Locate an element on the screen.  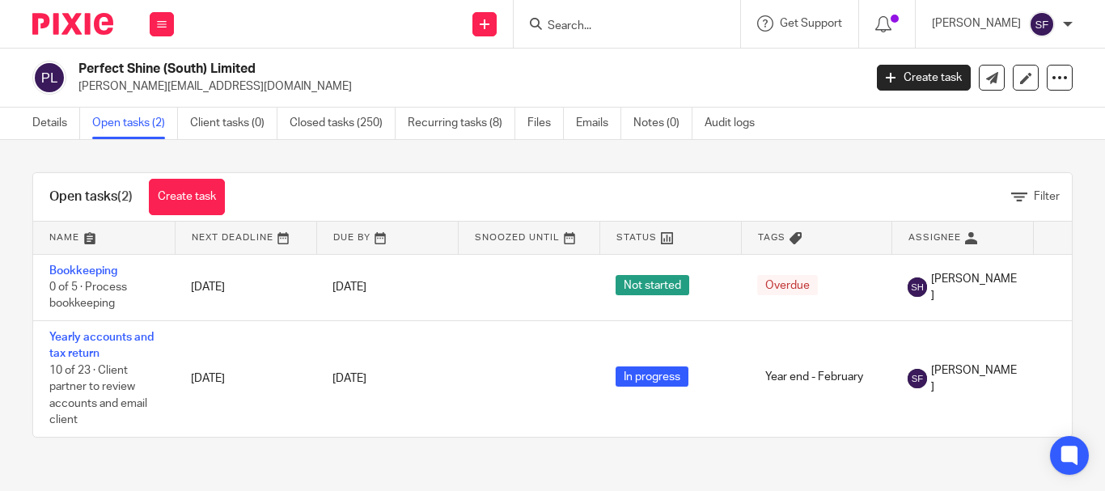
span: Tags is located at coordinates (772, 237).